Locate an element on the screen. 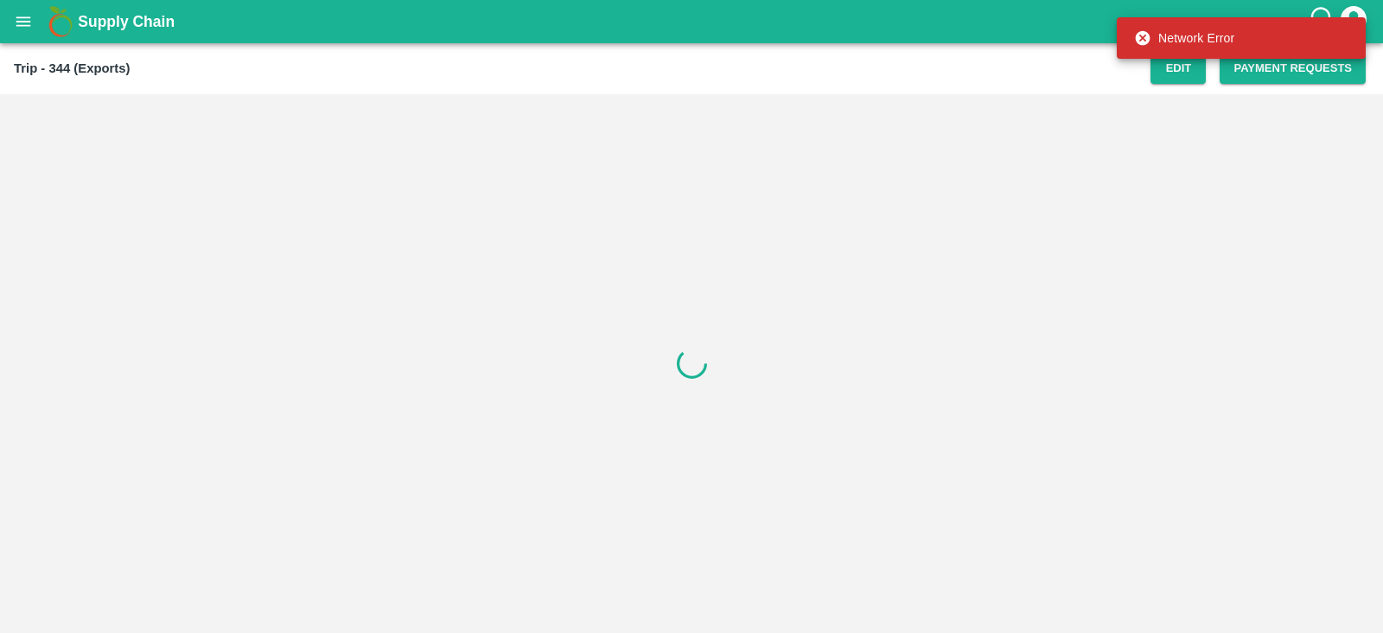 Image resolution: width=1383 pixels, height=633 pixels. button: Payment Requests is located at coordinates (1292, 68).